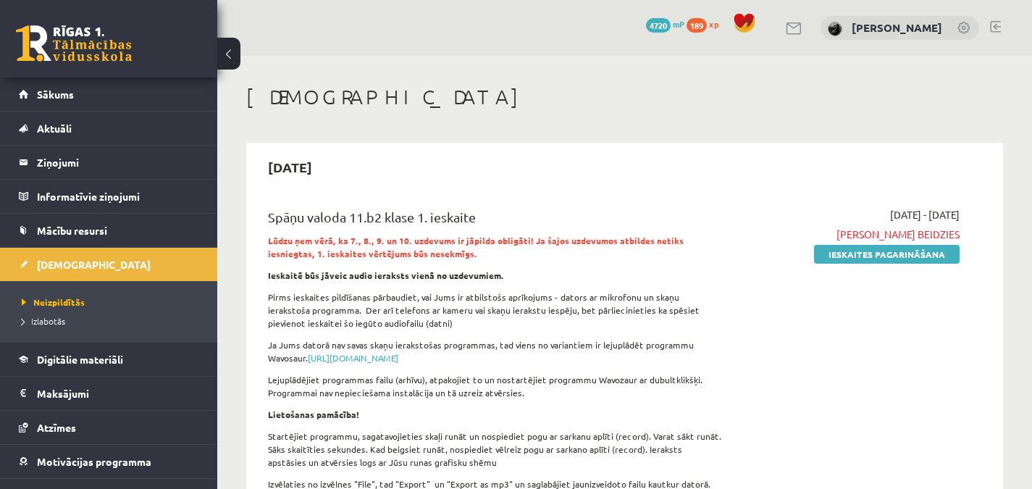 This screenshot has height=489, width=1032. What do you see at coordinates (118, 162) in the screenshot?
I see `legend: Ziņojumi` at bounding box center [118, 162].